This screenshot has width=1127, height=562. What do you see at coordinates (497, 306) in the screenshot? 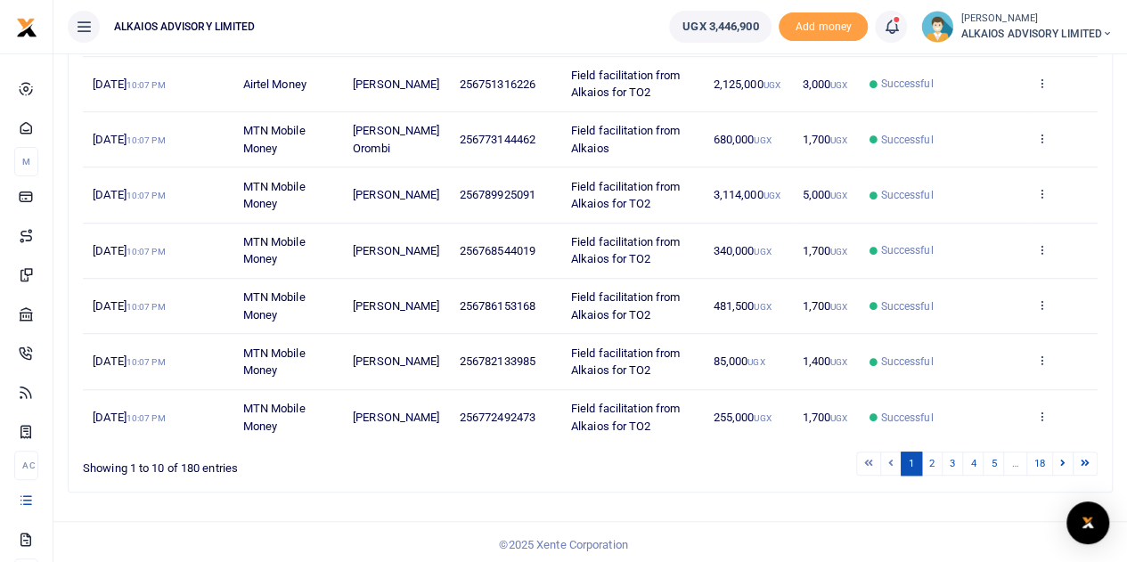
I see `span: 256786153168` at bounding box center [497, 306].